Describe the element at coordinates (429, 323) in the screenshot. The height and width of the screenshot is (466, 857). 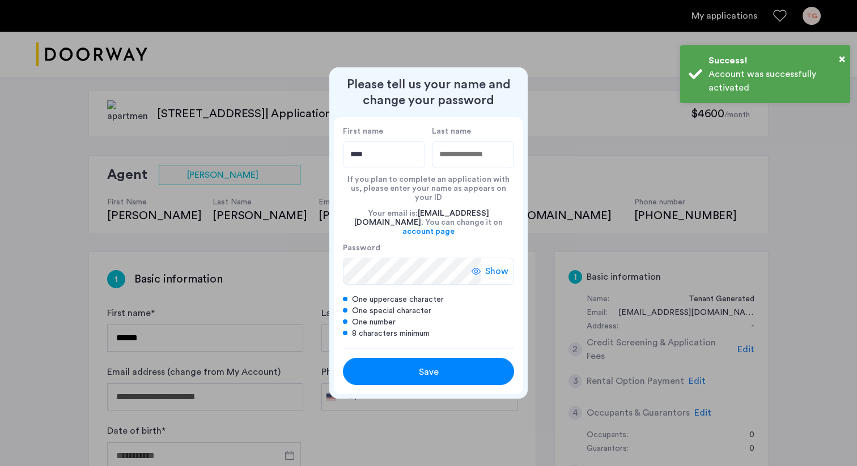
I see `div: One number` at that location.